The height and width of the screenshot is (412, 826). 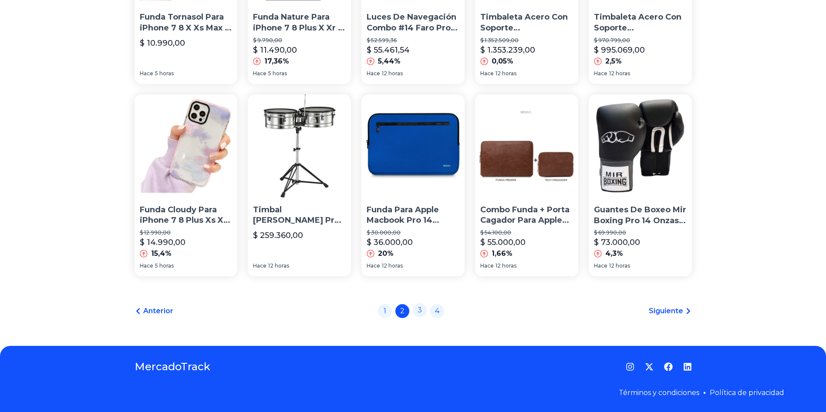 What do you see at coordinates (614, 254) in the screenshot?
I see `p: 4,3%` at bounding box center [614, 254].